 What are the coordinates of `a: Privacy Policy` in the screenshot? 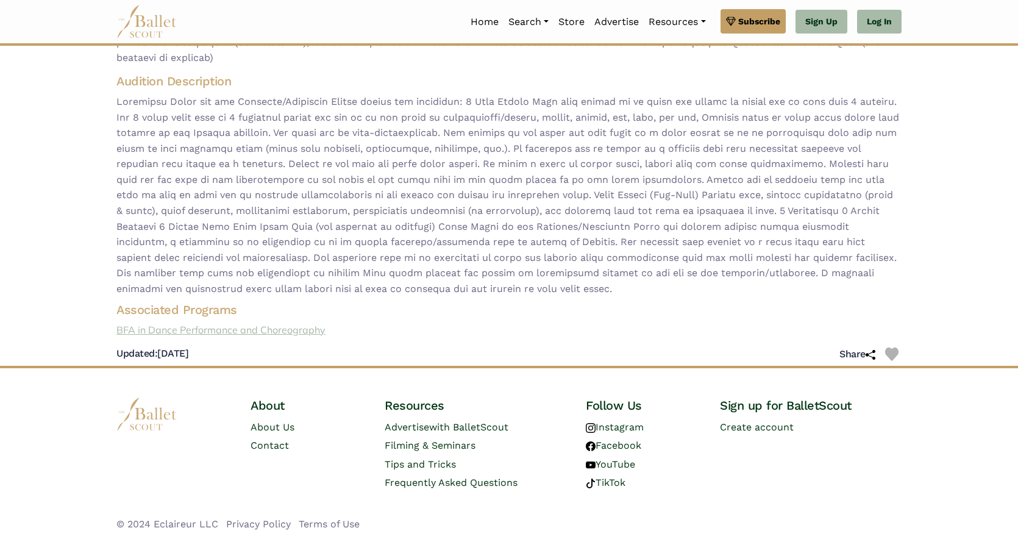 It's located at (259, 524).